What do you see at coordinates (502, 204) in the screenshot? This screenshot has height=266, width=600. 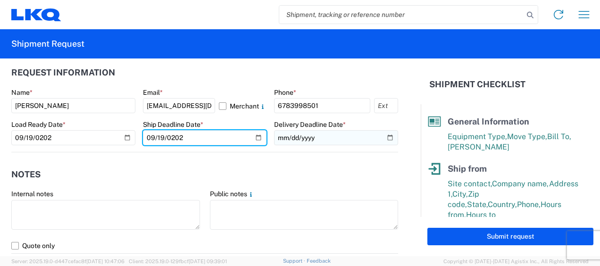 I see `span: Country,` at bounding box center [502, 204].